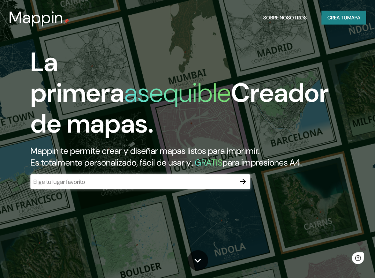 The height and width of the screenshot is (278, 375). What do you see at coordinates (208, 162) in the screenshot?
I see `font: GRATIS` at bounding box center [208, 162].